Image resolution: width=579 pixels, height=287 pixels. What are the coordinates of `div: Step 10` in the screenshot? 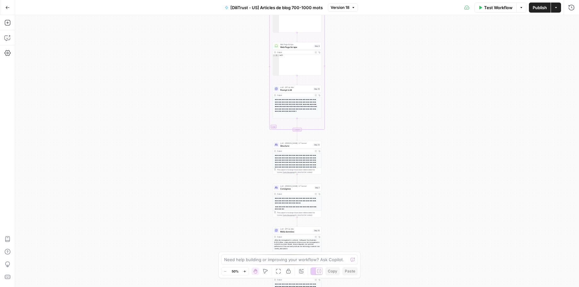 It's located at (317, 89).